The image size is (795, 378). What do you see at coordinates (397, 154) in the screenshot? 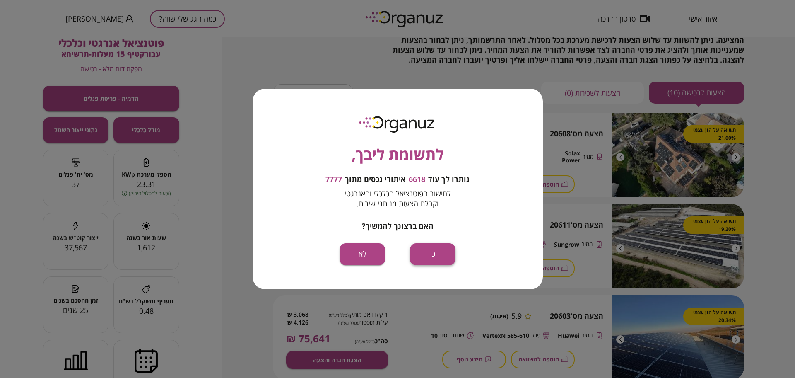
I see `span: לתשומת ליבך,` at bounding box center [397, 154].